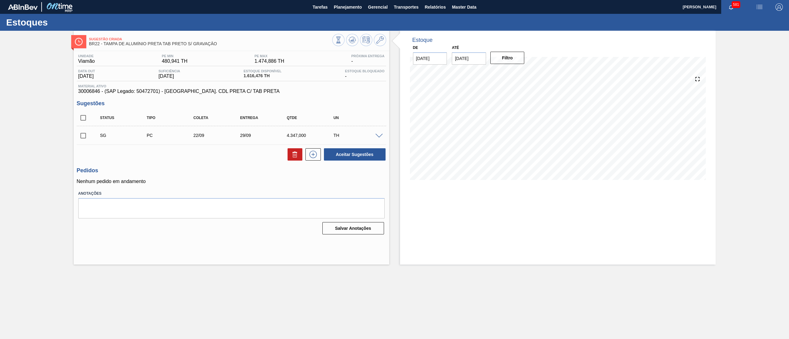 The width and height of the screenshot is (789, 339). Describe the element at coordinates (507, 58) in the screenshot. I see `button: Filtro` at that location.